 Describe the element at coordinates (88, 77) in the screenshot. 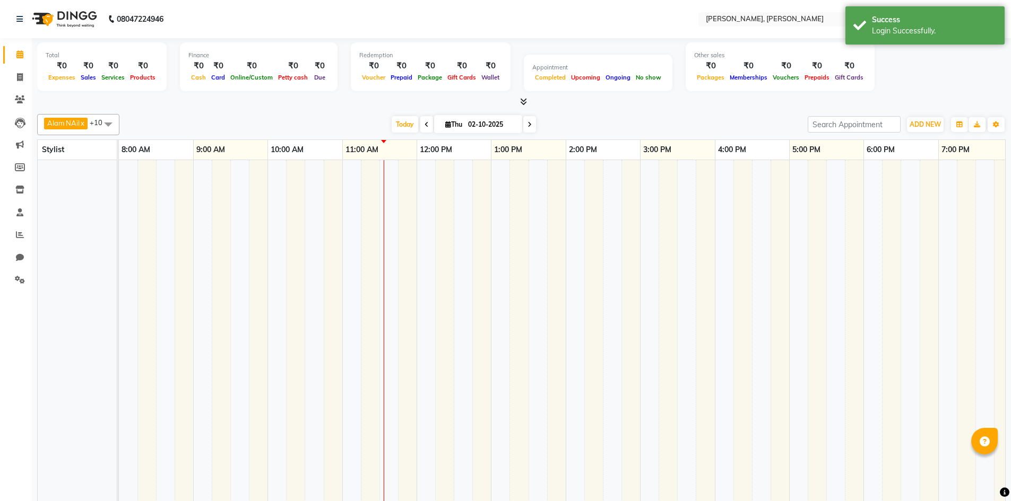

I see `span: Sales` at that location.